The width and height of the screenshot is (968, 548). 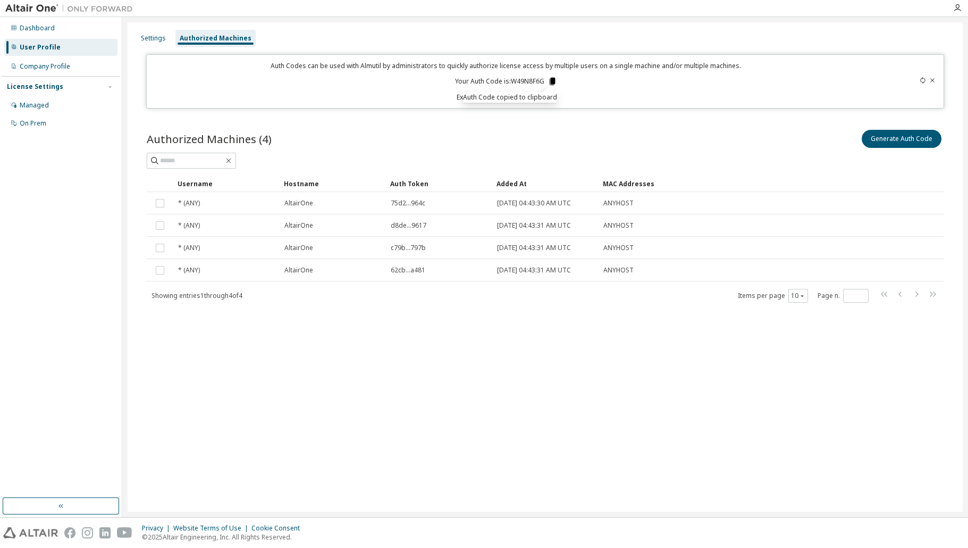 I want to click on div: MAC Addresses, so click(x=719, y=183).